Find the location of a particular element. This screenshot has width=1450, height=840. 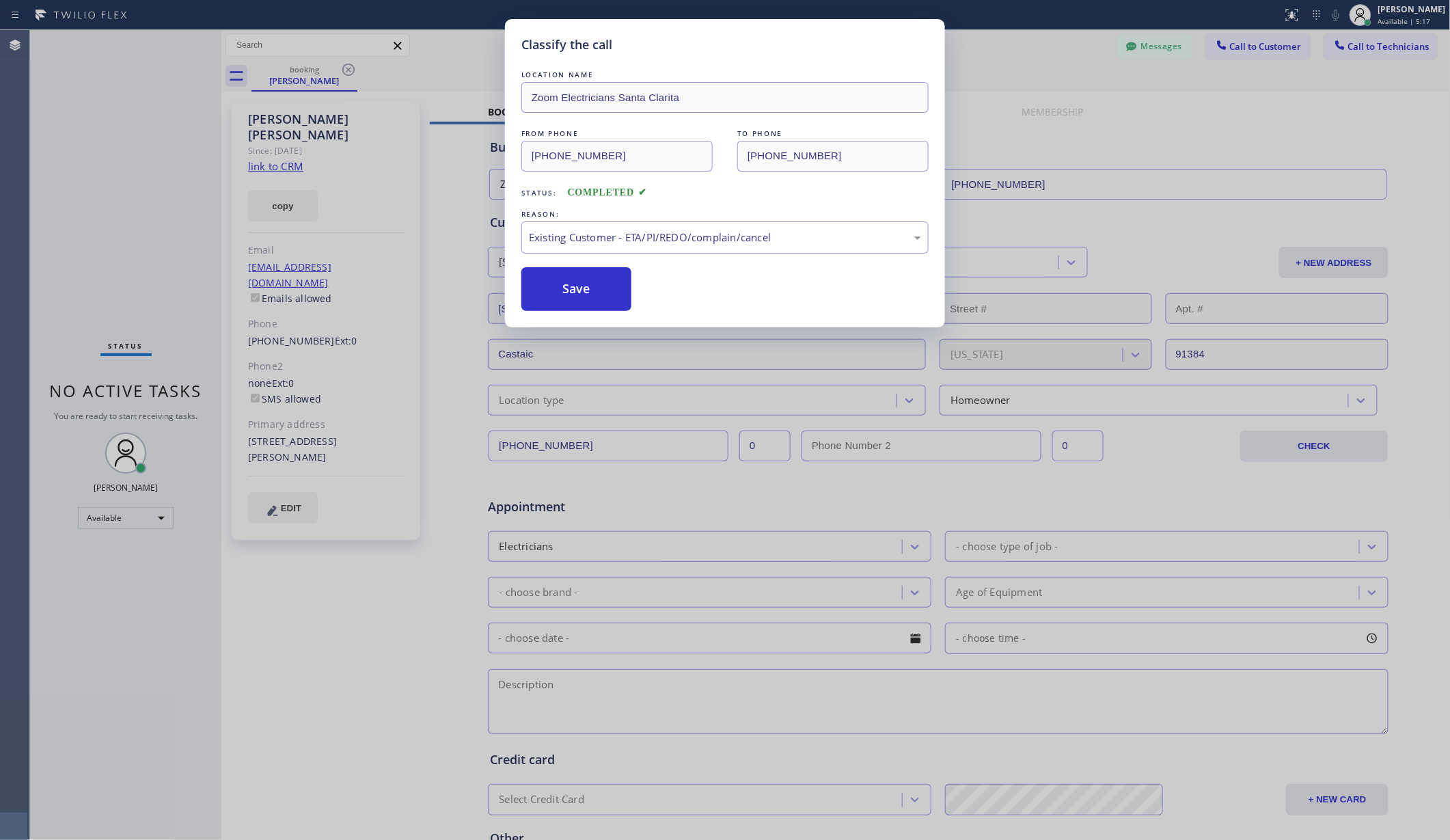

div: FROM PHONE is located at coordinates (617, 133).